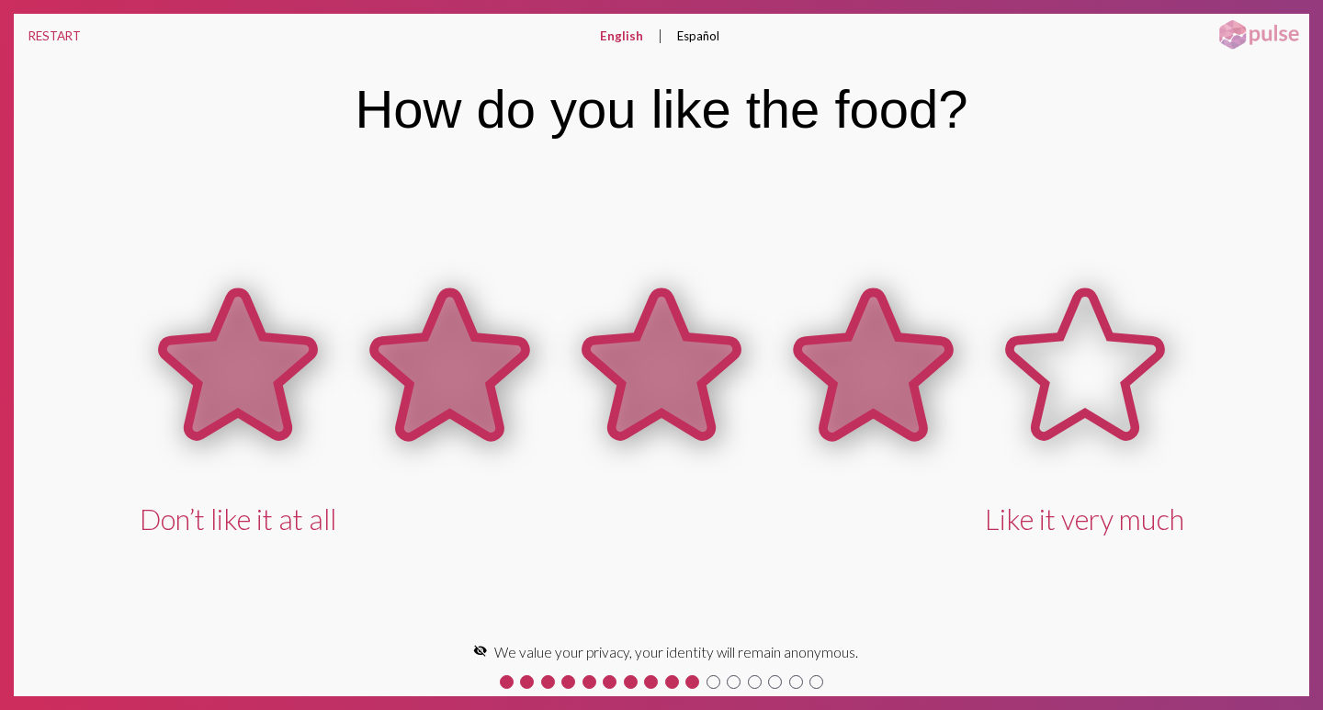 This screenshot has height=710, width=1323. I want to click on button: Español, so click(698, 36).